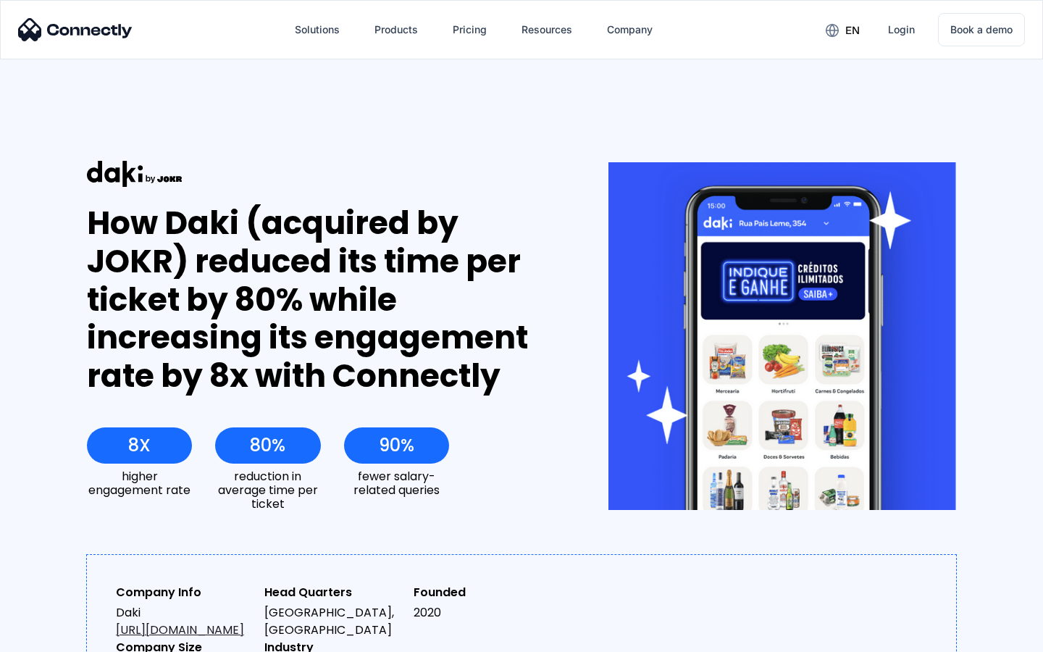 The height and width of the screenshot is (652, 1043). I want to click on div: 90%, so click(396, 446).